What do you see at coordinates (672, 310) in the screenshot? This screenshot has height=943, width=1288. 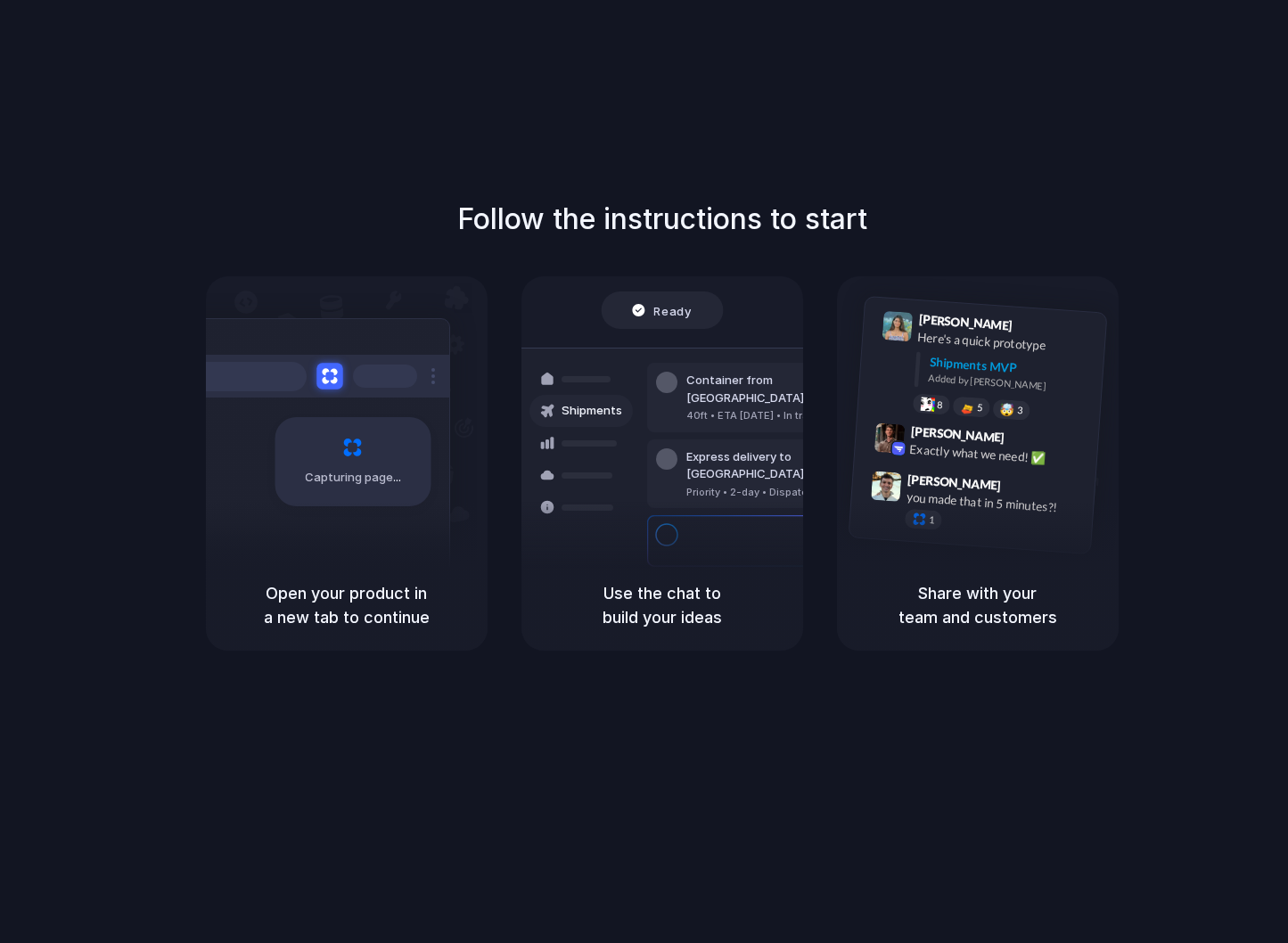 I see `span: Ready` at bounding box center [672, 310].